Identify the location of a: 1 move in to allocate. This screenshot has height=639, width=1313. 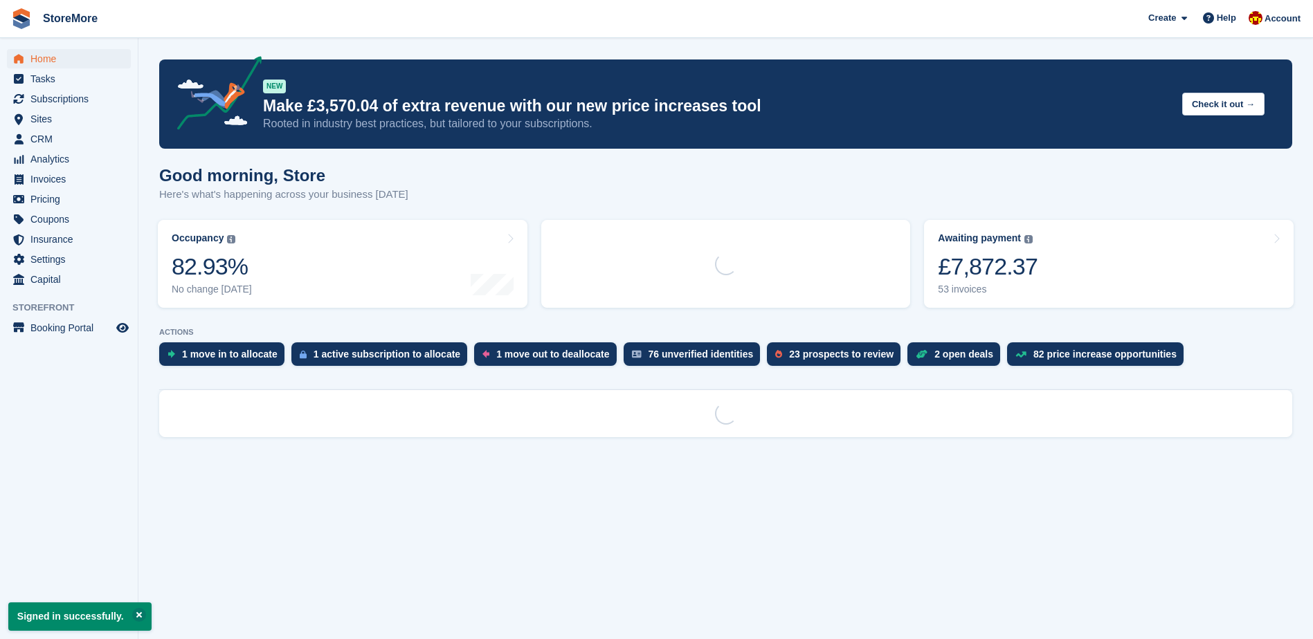
(225, 358).